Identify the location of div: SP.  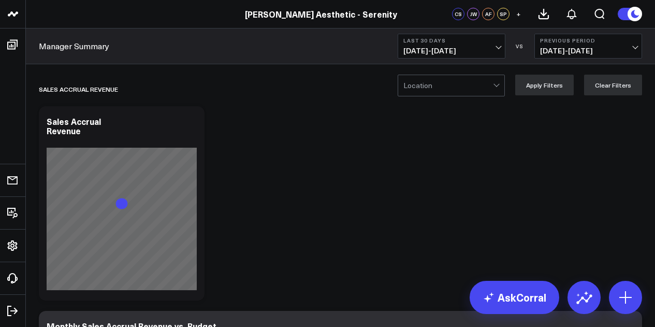
(503, 14).